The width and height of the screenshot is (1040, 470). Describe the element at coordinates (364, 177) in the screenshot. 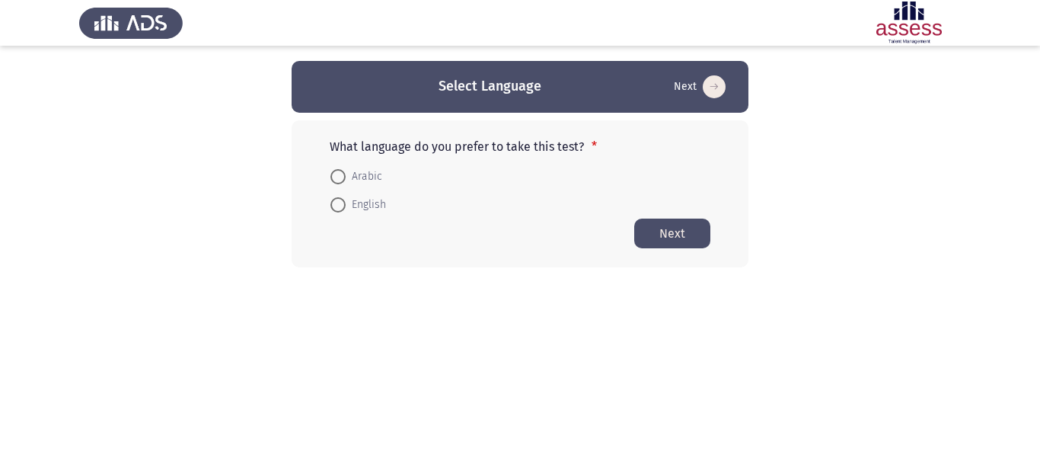

I see `span: Arabic` at that location.